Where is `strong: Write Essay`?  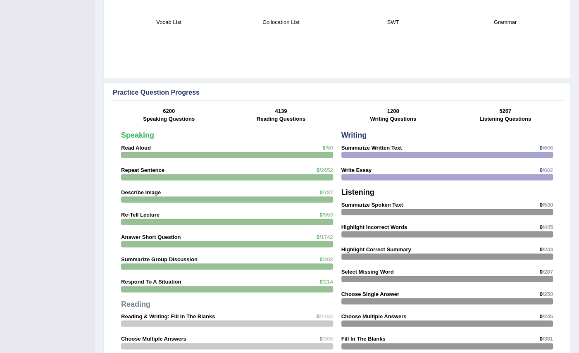 strong: Write Essay is located at coordinates (356, 170).